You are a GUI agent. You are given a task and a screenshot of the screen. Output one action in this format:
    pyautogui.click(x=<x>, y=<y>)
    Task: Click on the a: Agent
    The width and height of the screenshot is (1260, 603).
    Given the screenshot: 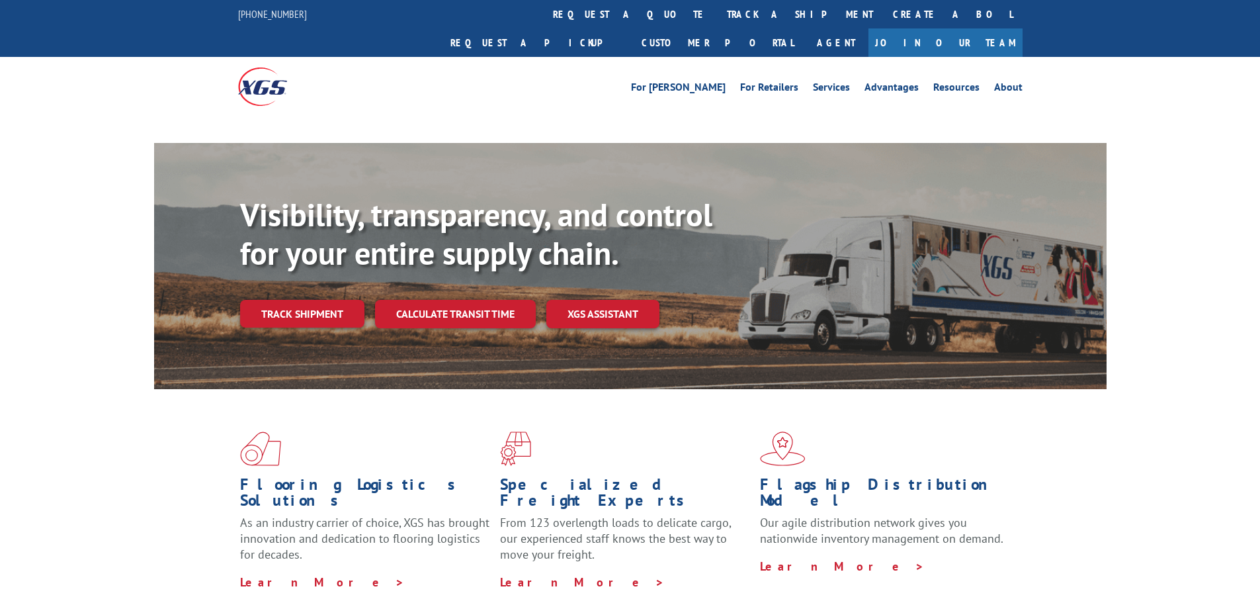 What is the action you would take?
    pyautogui.click(x=836, y=42)
    